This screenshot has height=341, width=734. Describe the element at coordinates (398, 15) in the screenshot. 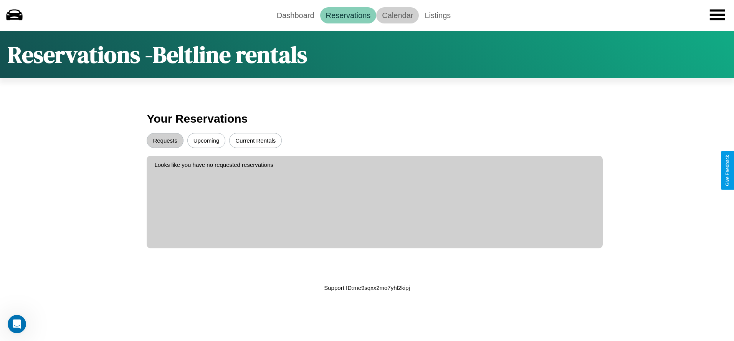

I see `a: Calendar` at that location.